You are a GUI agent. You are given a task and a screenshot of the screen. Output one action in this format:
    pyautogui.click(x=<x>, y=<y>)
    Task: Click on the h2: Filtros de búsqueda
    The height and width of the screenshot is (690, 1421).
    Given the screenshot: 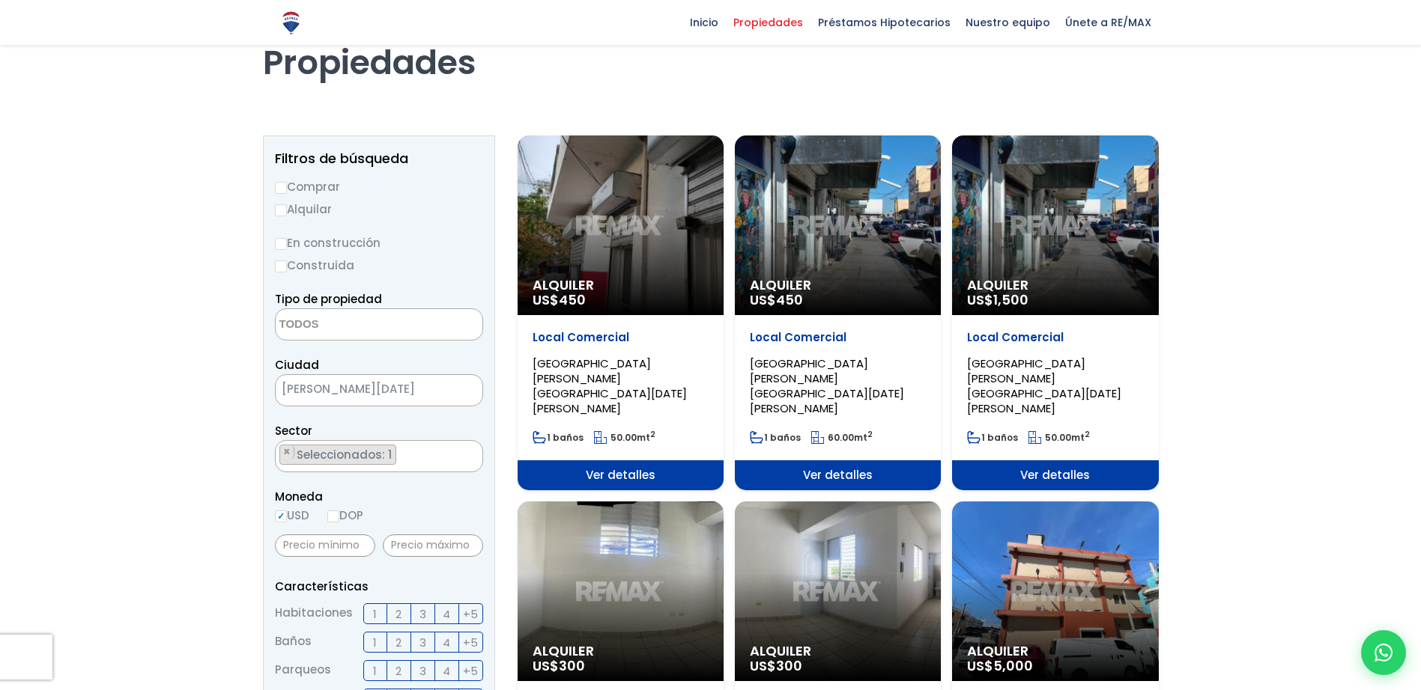 What is the action you would take?
    pyautogui.click(x=379, y=159)
    